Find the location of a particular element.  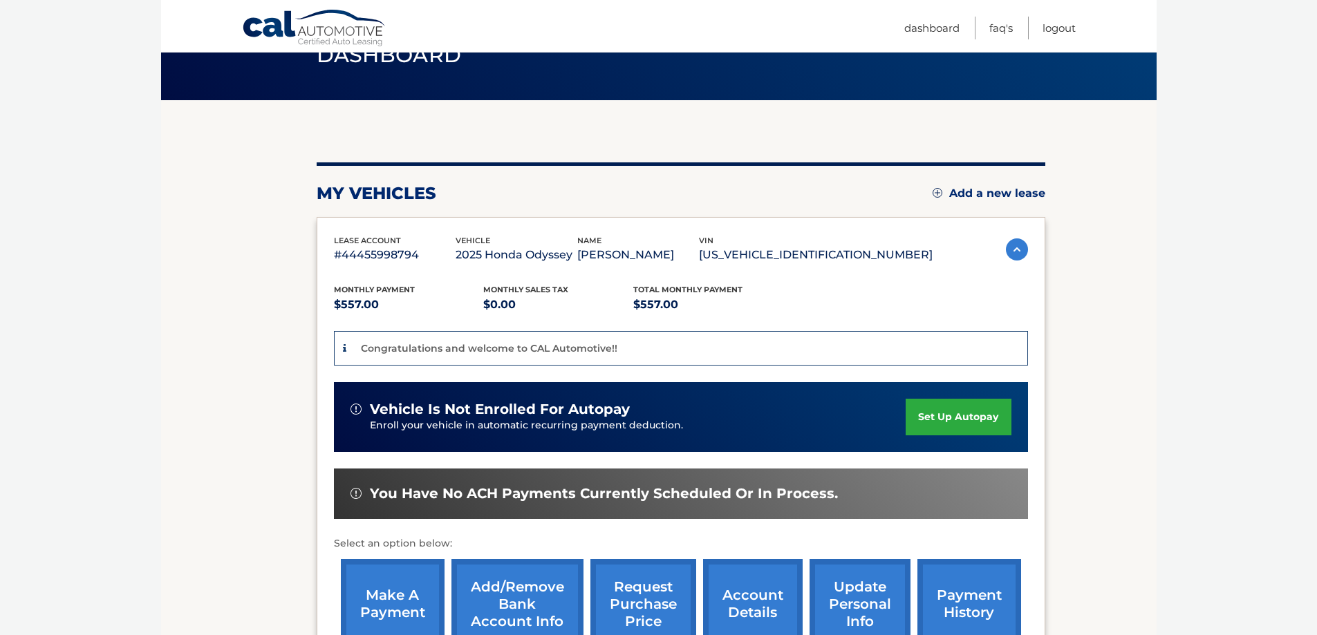

p: 2025 Honda Odyssey is located at coordinates (516, 255).